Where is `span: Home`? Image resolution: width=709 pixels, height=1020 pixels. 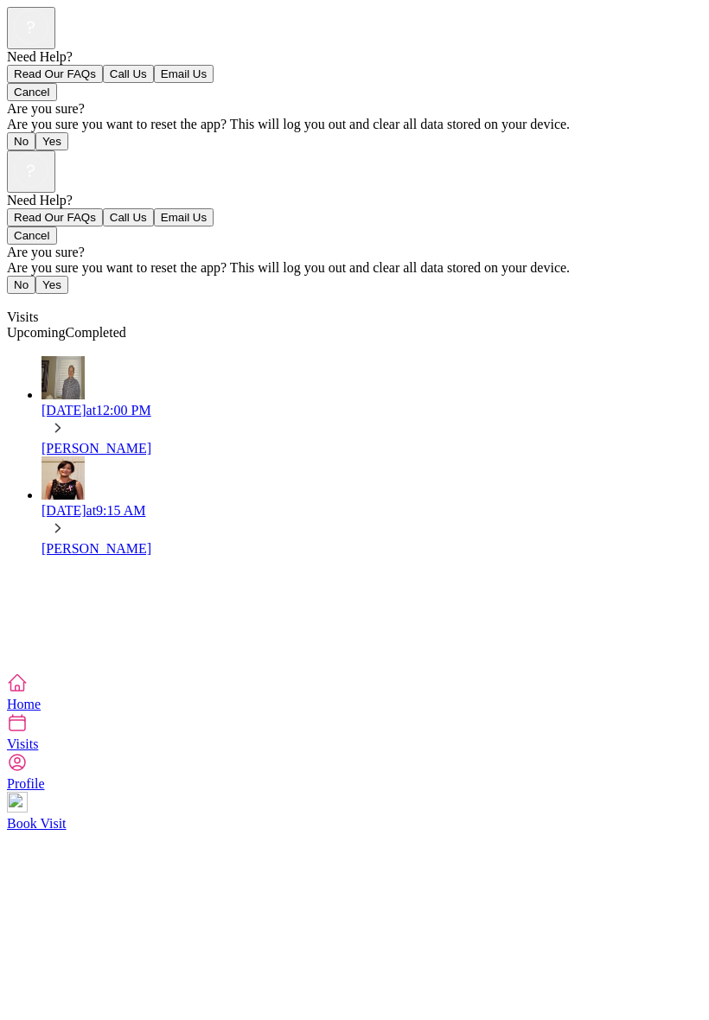 span: Home is located at coordinates (23, 704).